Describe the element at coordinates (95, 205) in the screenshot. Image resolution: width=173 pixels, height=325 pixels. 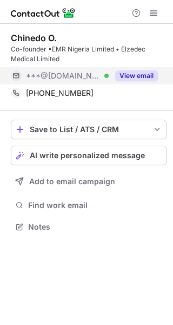
I see `span: Find work email` at that location.